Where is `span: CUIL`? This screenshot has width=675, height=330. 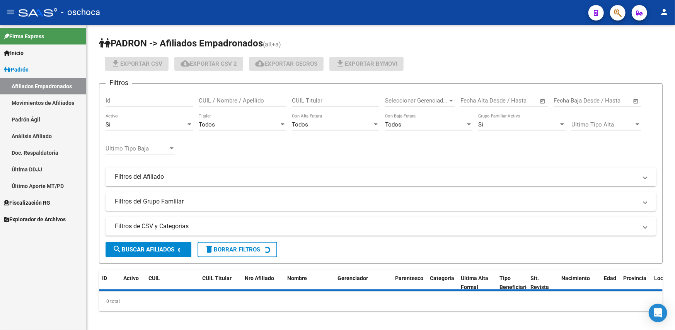 span: CUIL is located at coordinates (154, 278).